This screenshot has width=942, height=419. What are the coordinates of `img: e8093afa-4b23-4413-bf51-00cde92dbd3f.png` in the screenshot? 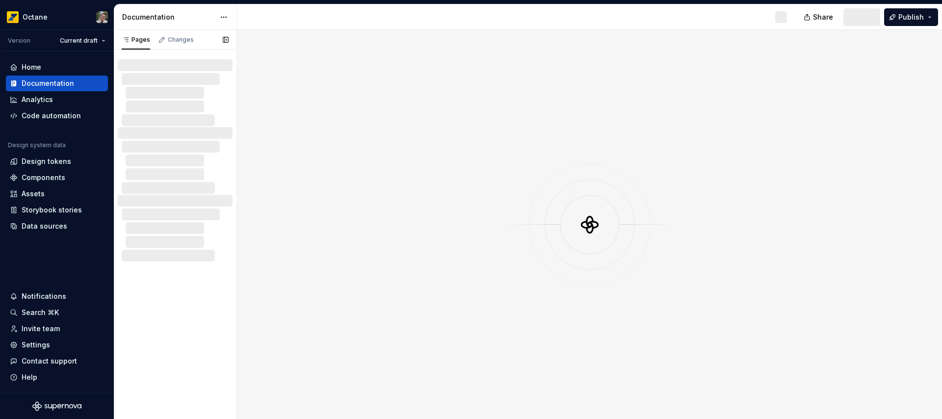 It's located at (13, 17).